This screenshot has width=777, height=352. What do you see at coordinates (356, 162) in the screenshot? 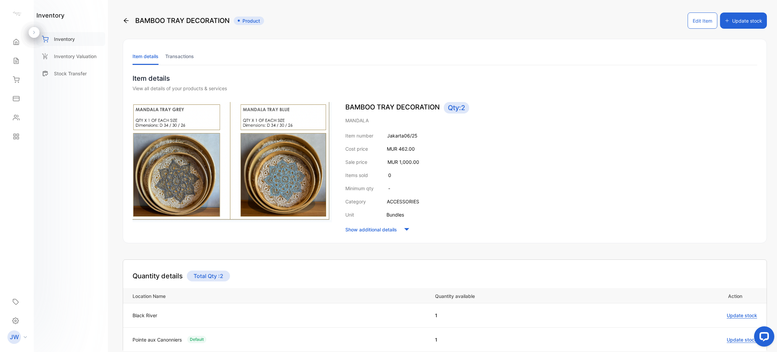
I see `p: Sale price` at bounding box center [356, 162].